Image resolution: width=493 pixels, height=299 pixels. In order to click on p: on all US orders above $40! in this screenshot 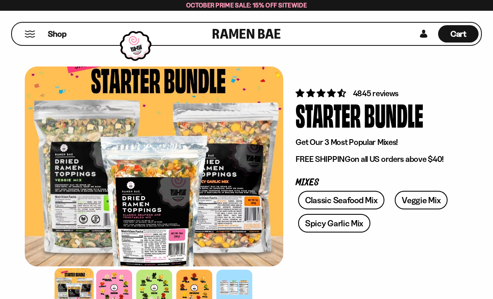, I will do `click(376, 159)`.